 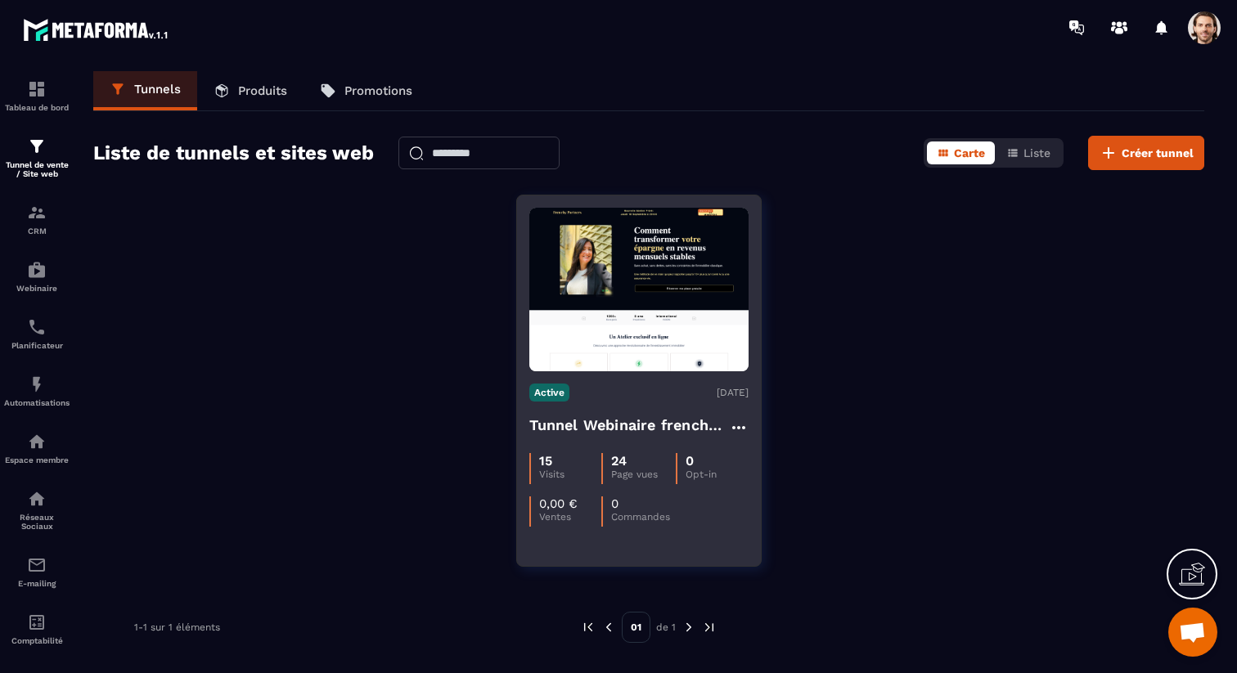 What do you see at coordinates (97, 29) in the screenshot?
I see `img: logo` at bounding box center [97, 29].